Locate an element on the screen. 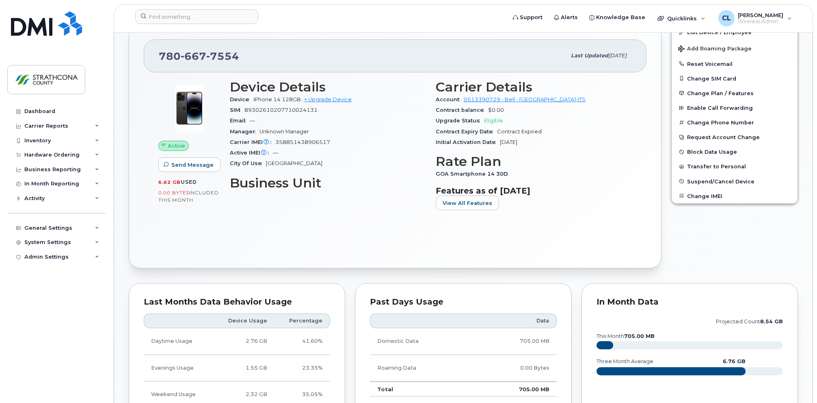 The height and width of the screenshot is (403, 817). button: Block Data Usage is located at coordinates (735, 152).